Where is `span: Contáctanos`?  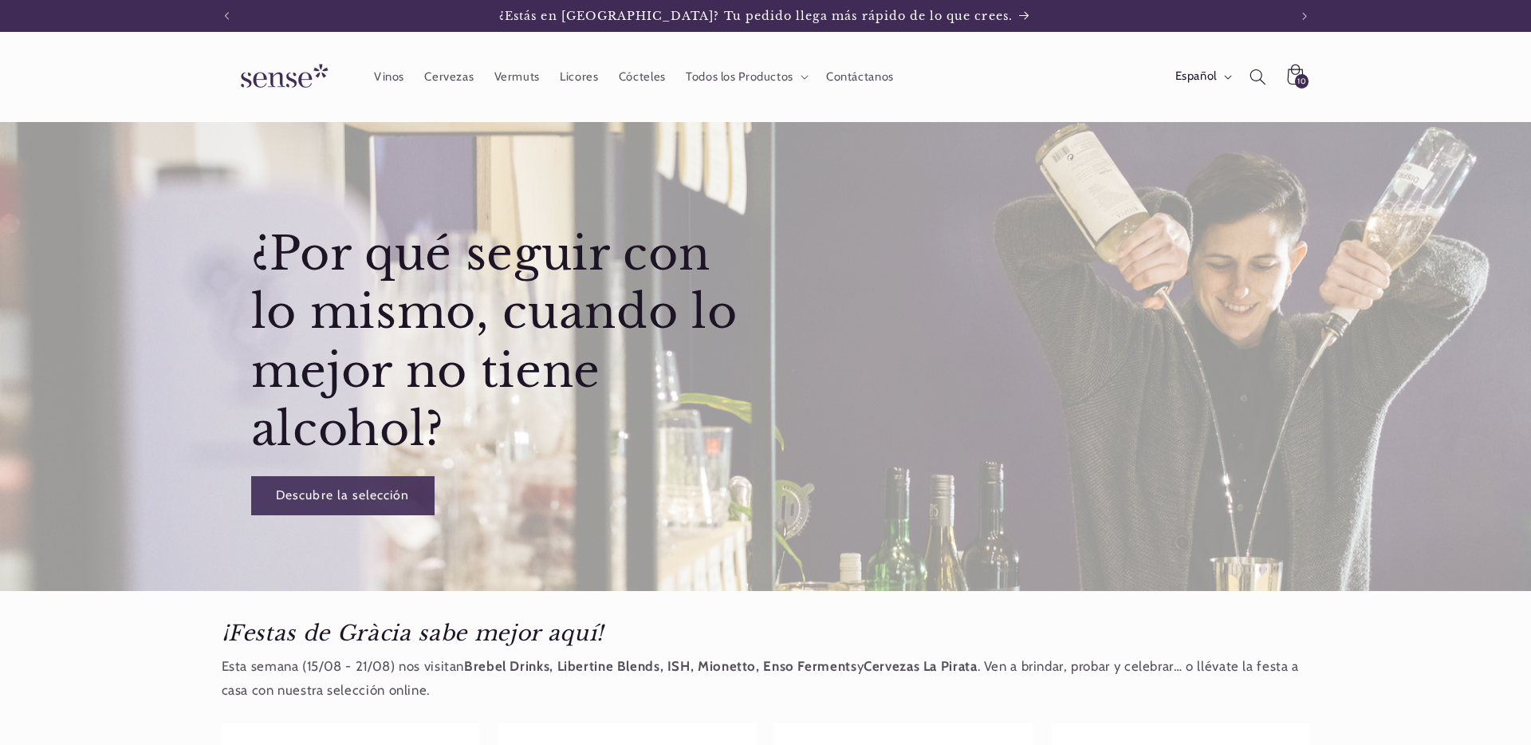 span: Contáctanos is located at coordinates (860, 77).